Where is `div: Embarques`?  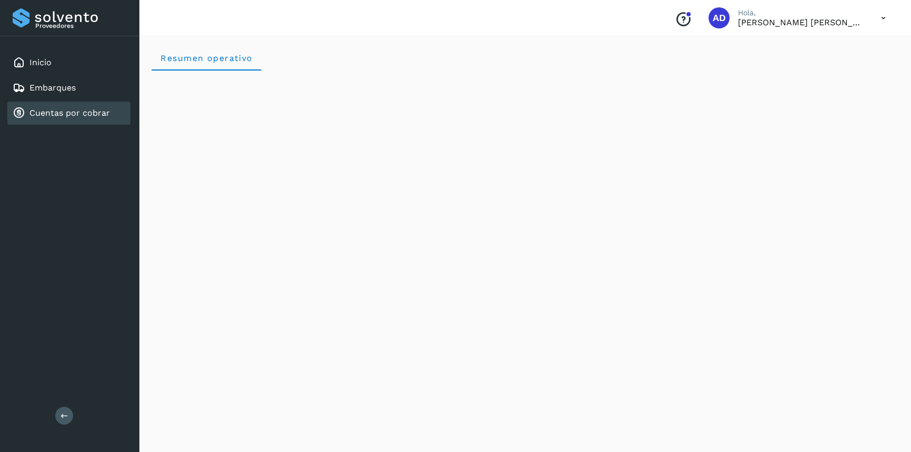 div: Embarques is located at coordinates (69, 88).